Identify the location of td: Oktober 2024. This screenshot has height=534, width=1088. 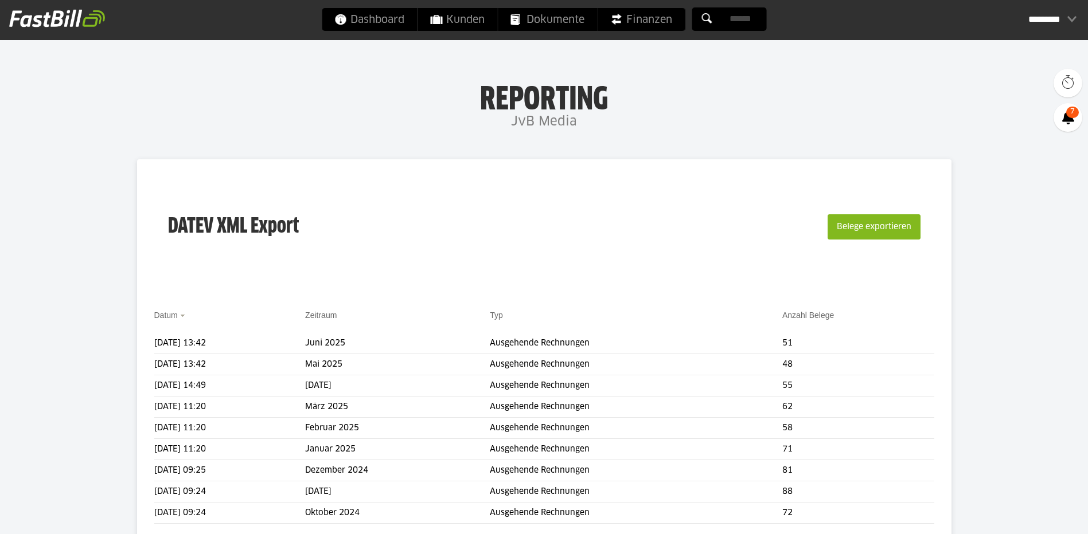
(397, 513).